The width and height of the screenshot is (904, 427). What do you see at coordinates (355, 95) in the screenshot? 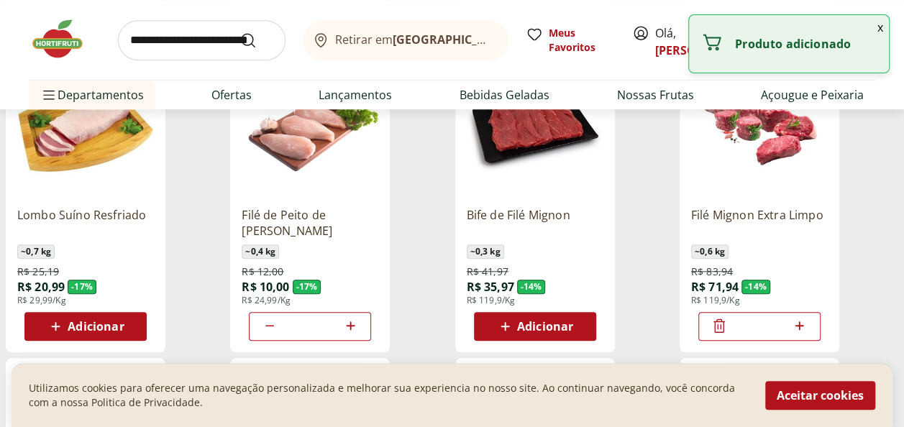
I see `a: Lançamentos` at bounding box center [355, 95].